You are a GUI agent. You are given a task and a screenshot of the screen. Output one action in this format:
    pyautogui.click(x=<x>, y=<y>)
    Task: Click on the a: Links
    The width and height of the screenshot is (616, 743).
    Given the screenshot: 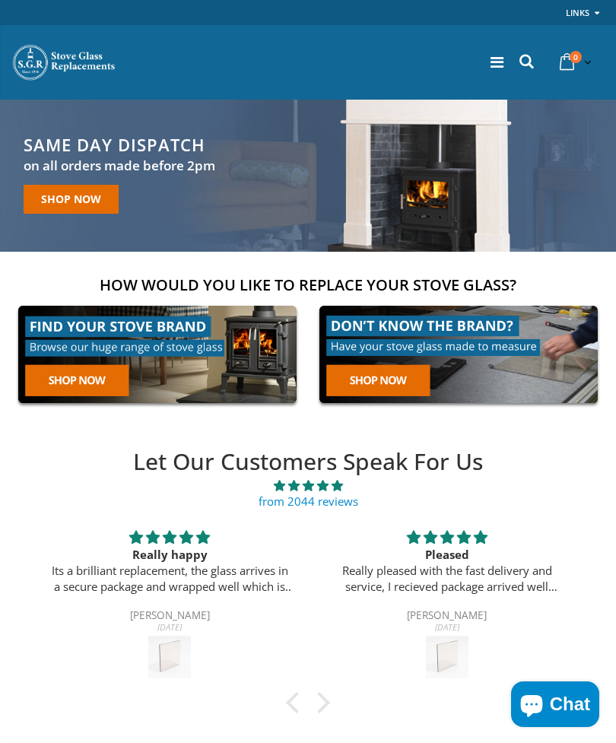 What is the action you would take?
    pyautogui.click(x=577, y=12)
    